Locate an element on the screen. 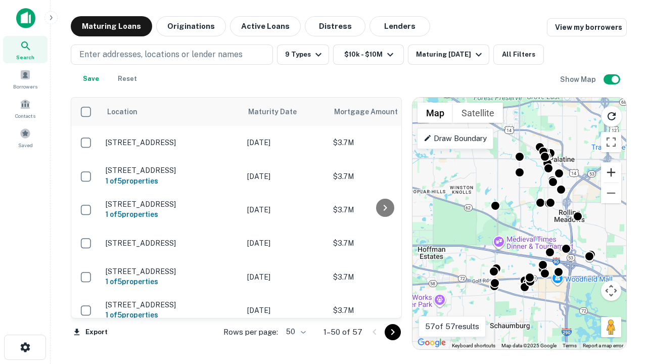 This screenshot has height=364, width=647. button: 9 Types is located at coordinates (303, 55).